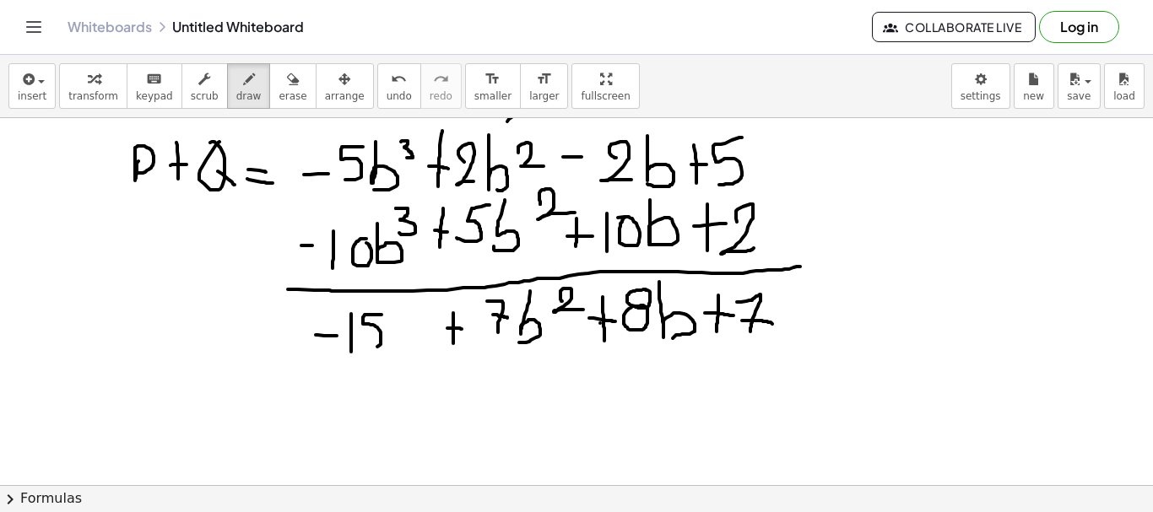 This screenshot has height=512, width=1153. Describe the element at coordinates (953, 27) in the screenshot. I see `span: Collaborate Live` at that location.